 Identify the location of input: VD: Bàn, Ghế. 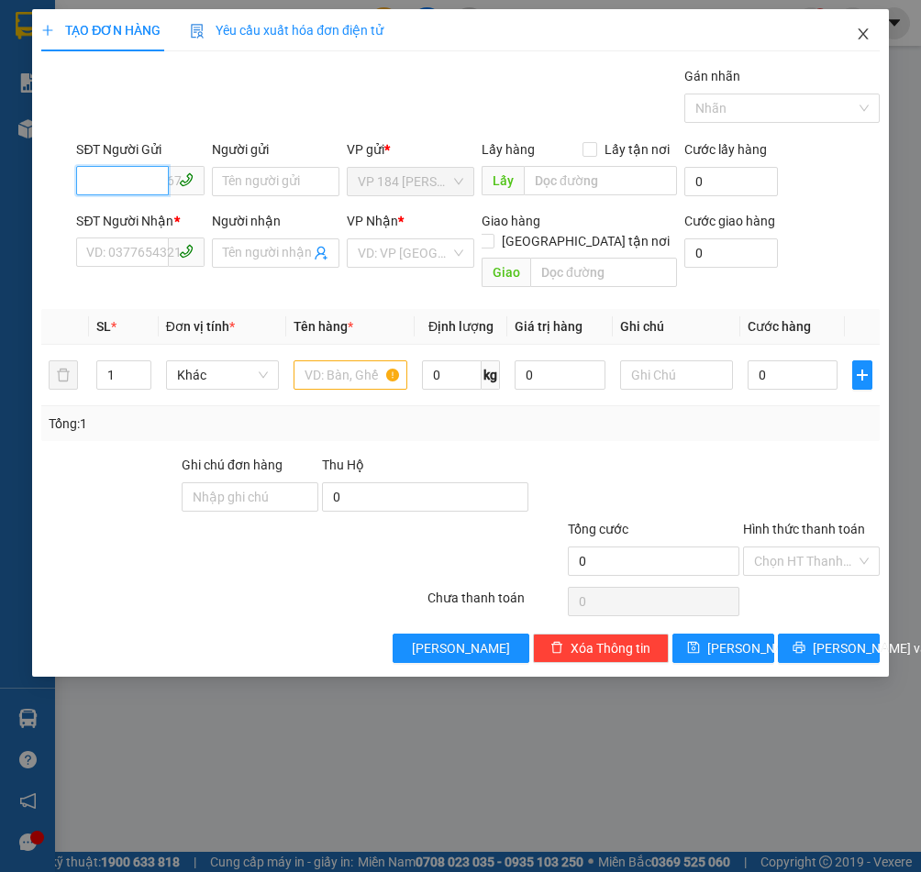
(350, 375).